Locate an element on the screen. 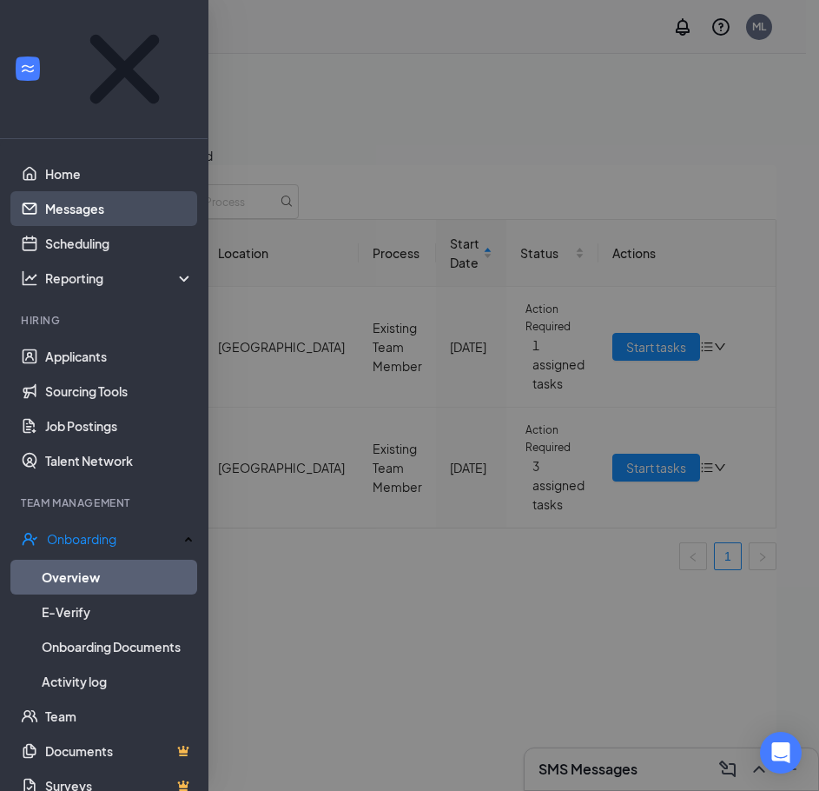 This screenshot has height=791, width=819. div: Open Intercom Messenger is located at coordinates (781, 753).